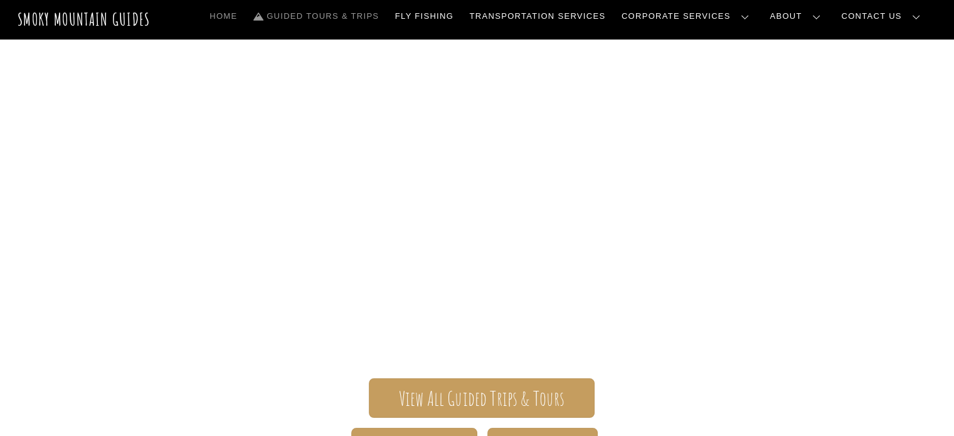  What do you see at coordinates (537, 16) in the screenshot?
I see `a: Transportation Services` at bounding box center [537, 16].